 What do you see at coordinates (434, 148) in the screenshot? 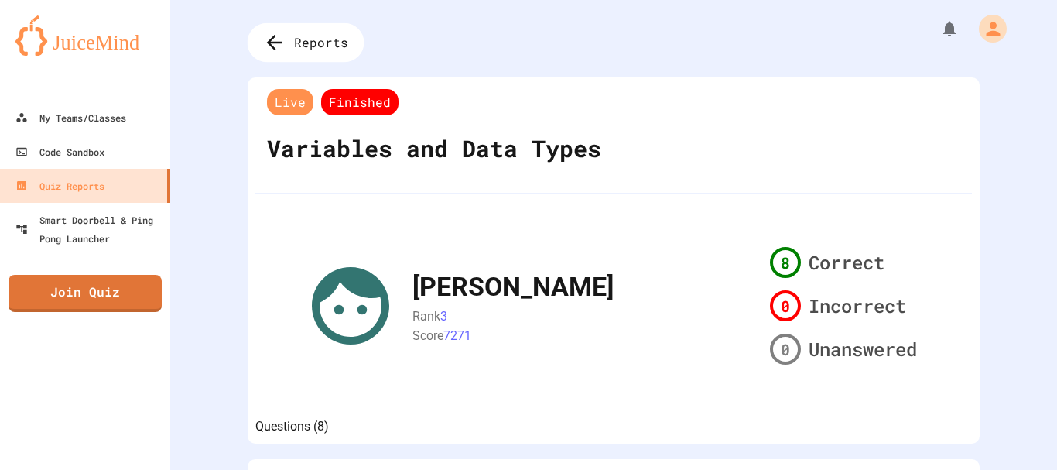
I see `div: Variables and Data Types` at bounding box center [434, 148].